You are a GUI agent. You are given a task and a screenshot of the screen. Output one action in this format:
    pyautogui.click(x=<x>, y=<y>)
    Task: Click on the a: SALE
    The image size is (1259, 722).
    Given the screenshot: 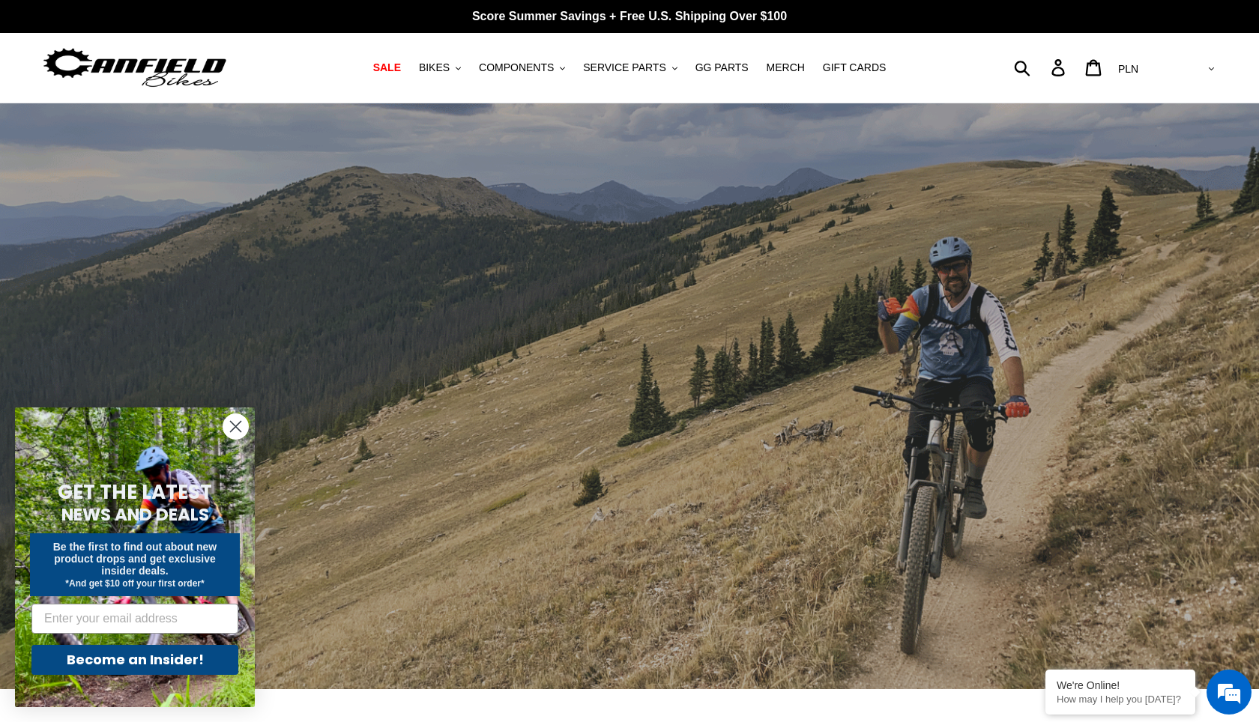 What is the action you would take?
    pyautogui.click(x=387, y=67)
    